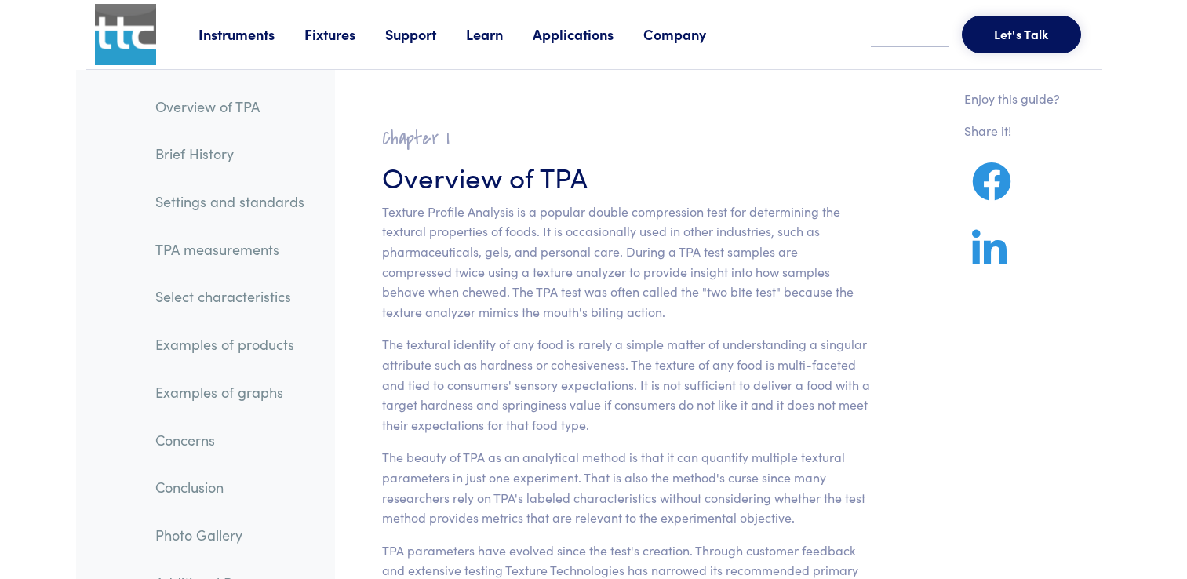 The image size is (1187, 579). What do you see at coordinates (626, 138) in the screenshot?
I see `h2: Chapter I` at bounding box center [626, 138].